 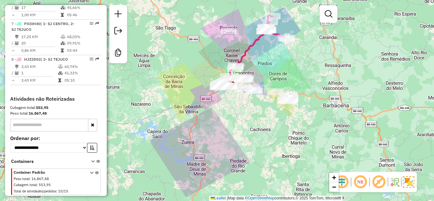 I want to click on a: Zoom in, so click(x=334, y=178).